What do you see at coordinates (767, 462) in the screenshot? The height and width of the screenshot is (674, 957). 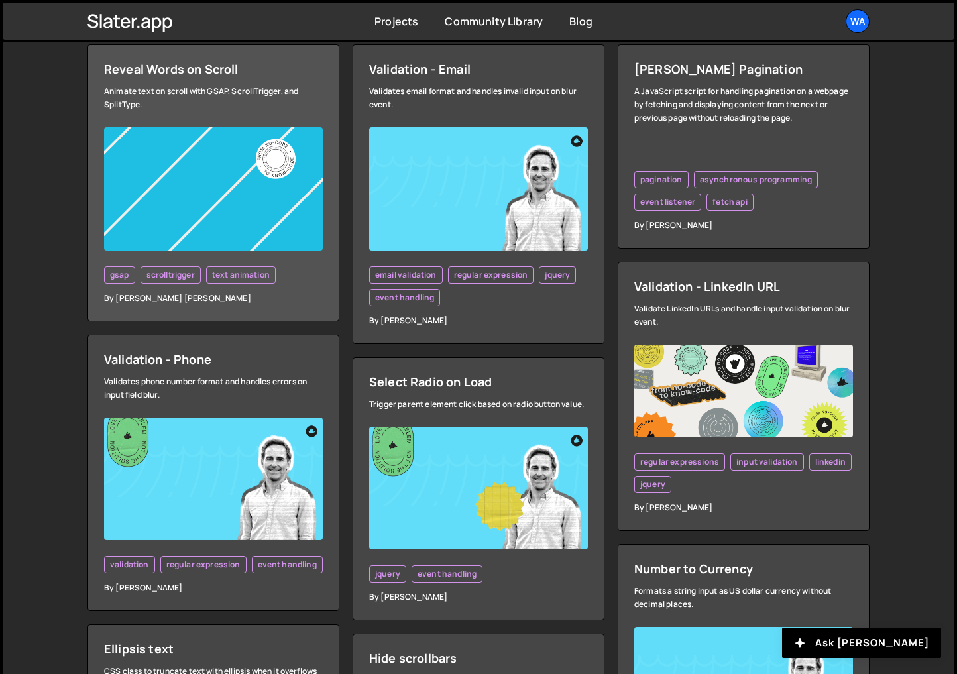 I see `span: input validation` at bounding box center [767, 462].